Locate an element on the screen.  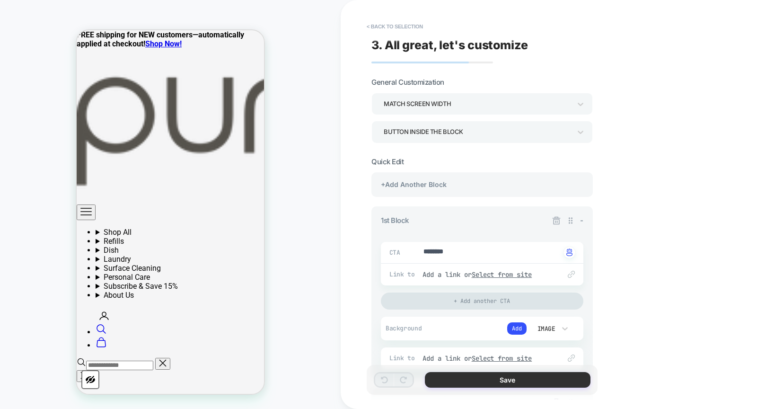
summary: Laundry is located at coordinates (103, 228).